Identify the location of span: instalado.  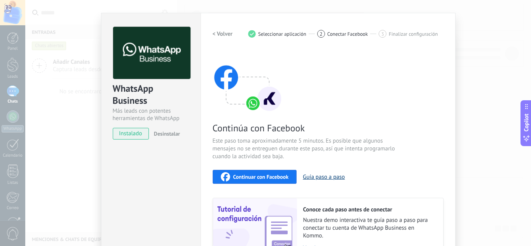
(131, 134).